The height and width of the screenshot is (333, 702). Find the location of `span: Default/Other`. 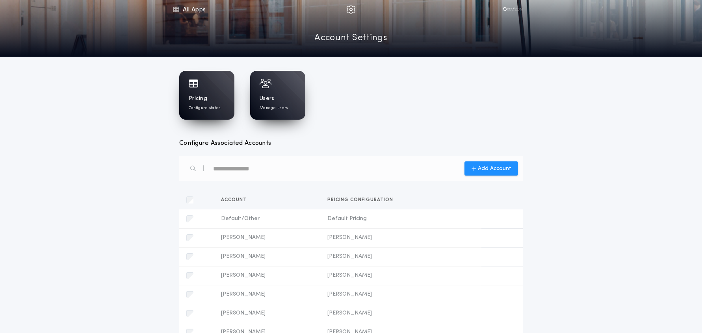

span: Default/Other is located at coordinates (268, 219).